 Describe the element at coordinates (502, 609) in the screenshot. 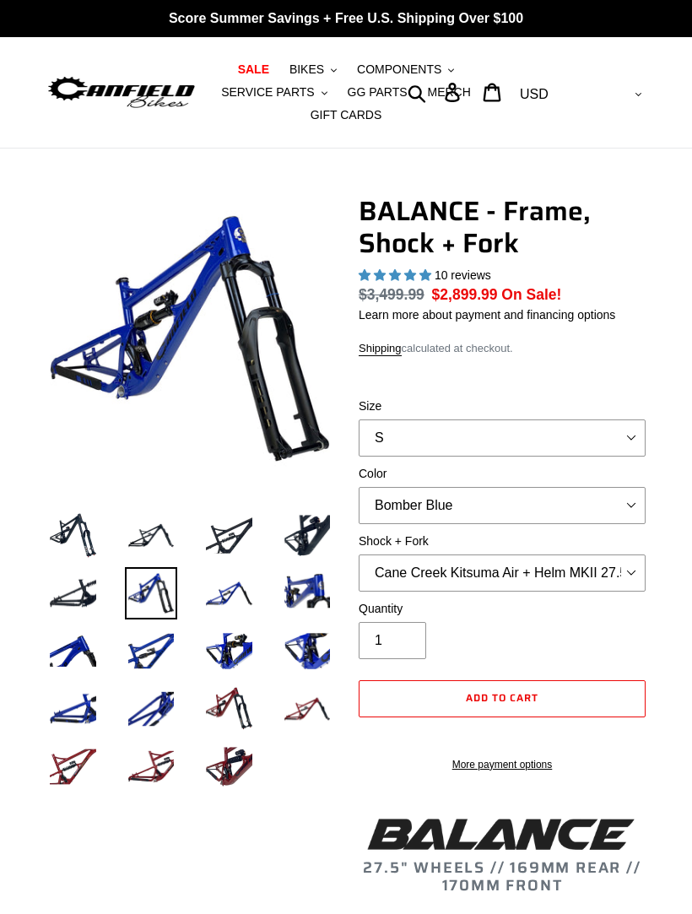

I see `label: Quantity` at that location.